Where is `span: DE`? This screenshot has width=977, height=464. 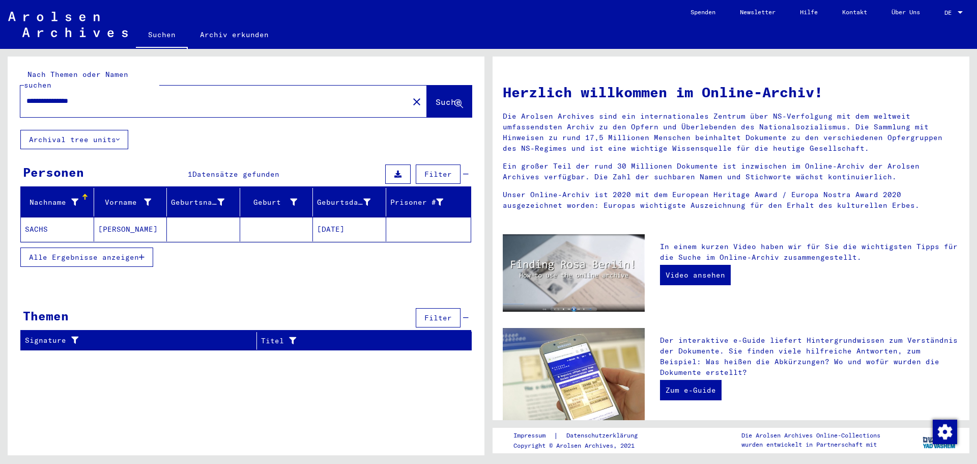
span: DE is located at coordinates (950, 13).